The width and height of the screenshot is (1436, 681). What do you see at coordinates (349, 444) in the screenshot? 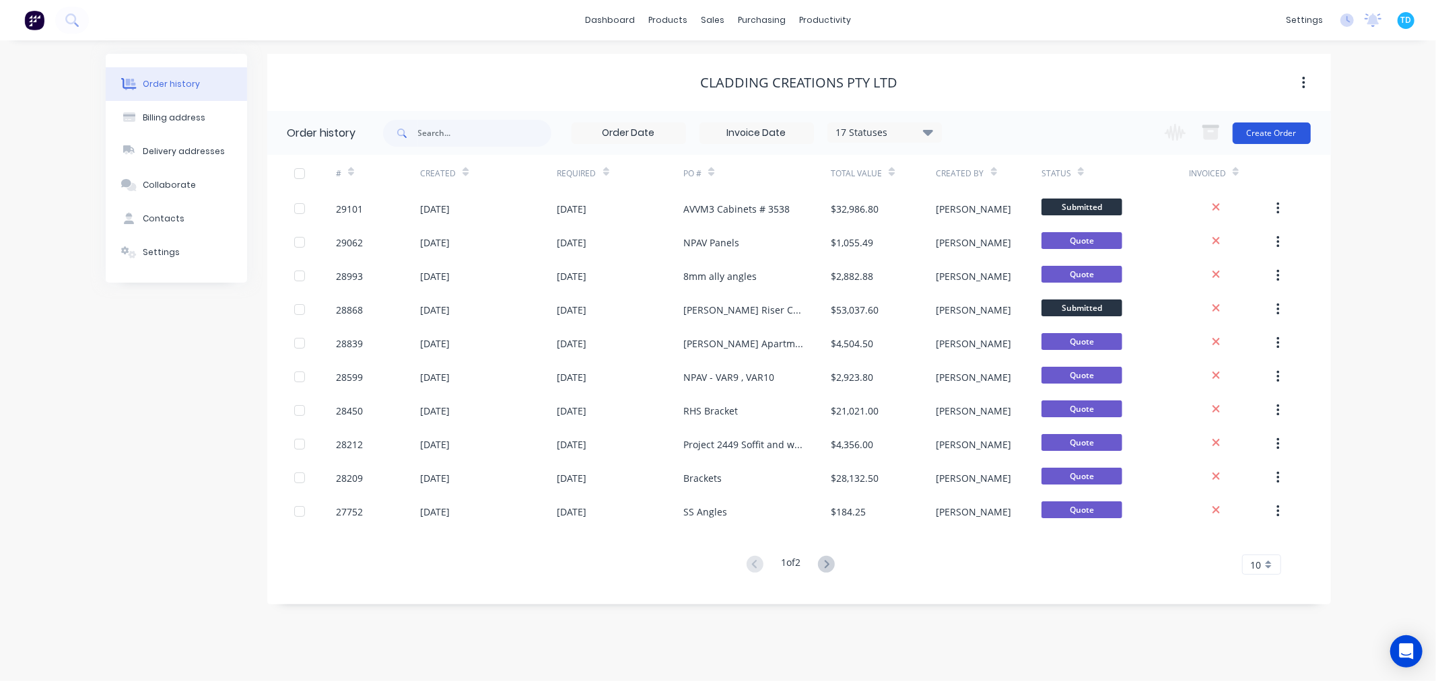
I see `div: 28212` at bounding box center [349, 444].